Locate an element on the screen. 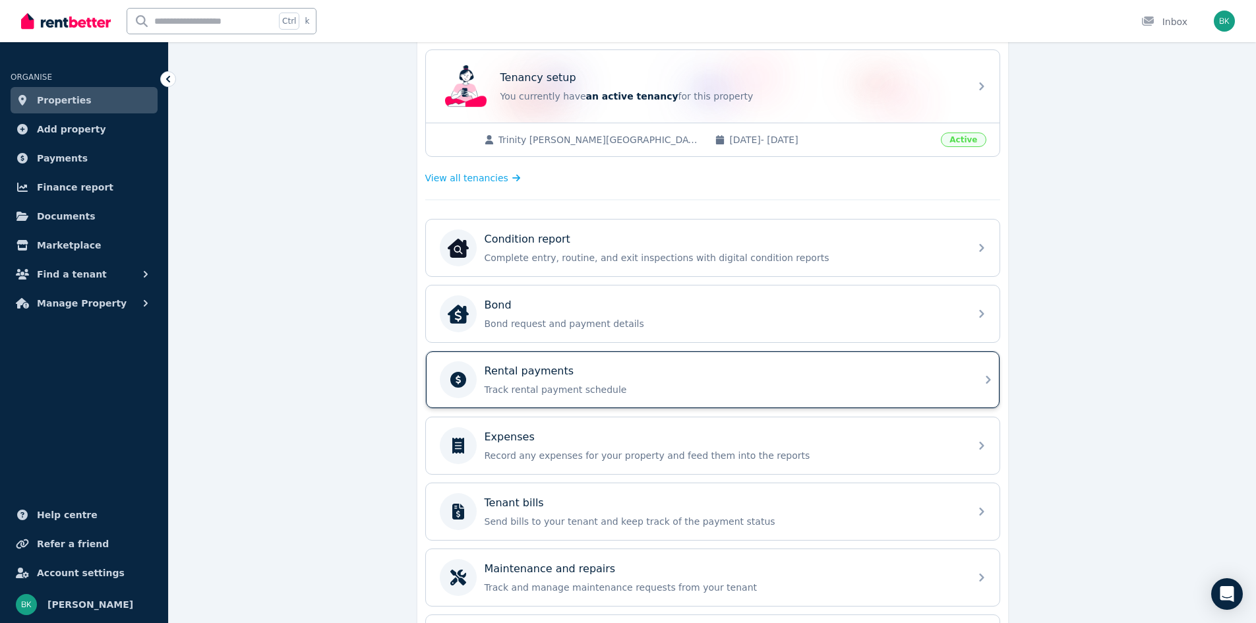 This screenshot has height=623, width=1256. span: Payments is located at coordinates (62, 158).